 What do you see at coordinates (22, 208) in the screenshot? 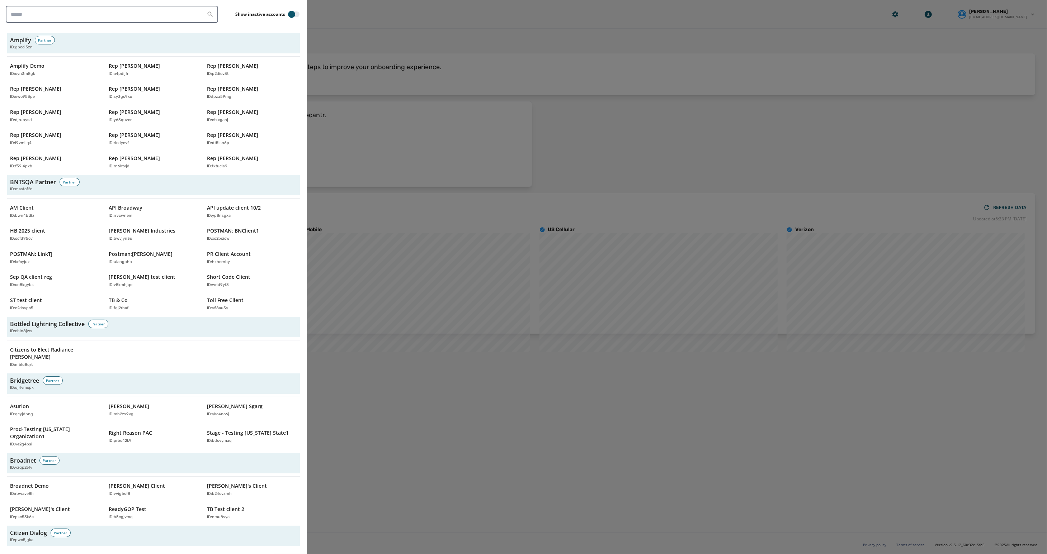
I see `p: AM Client` at bounding box center [22, 208].